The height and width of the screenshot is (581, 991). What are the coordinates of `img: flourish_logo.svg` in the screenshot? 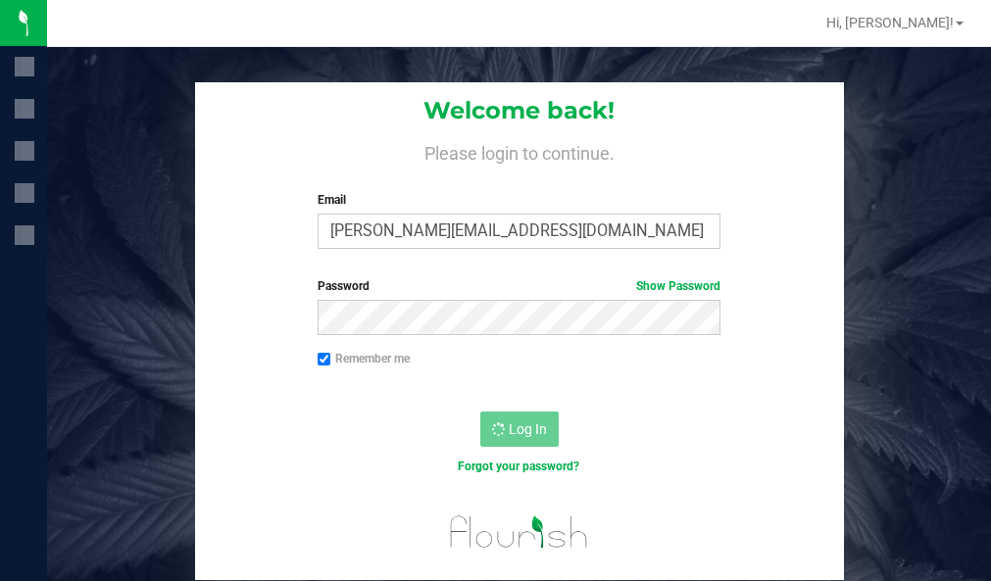 It's located at (519, 532).